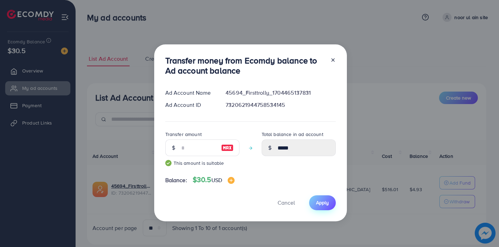 This screenshot has width=499, height=247. What do you see at coordinates (202, 163) in the screenshot?
I see `small: This amount is suitable` at bounding box center [202, 163].